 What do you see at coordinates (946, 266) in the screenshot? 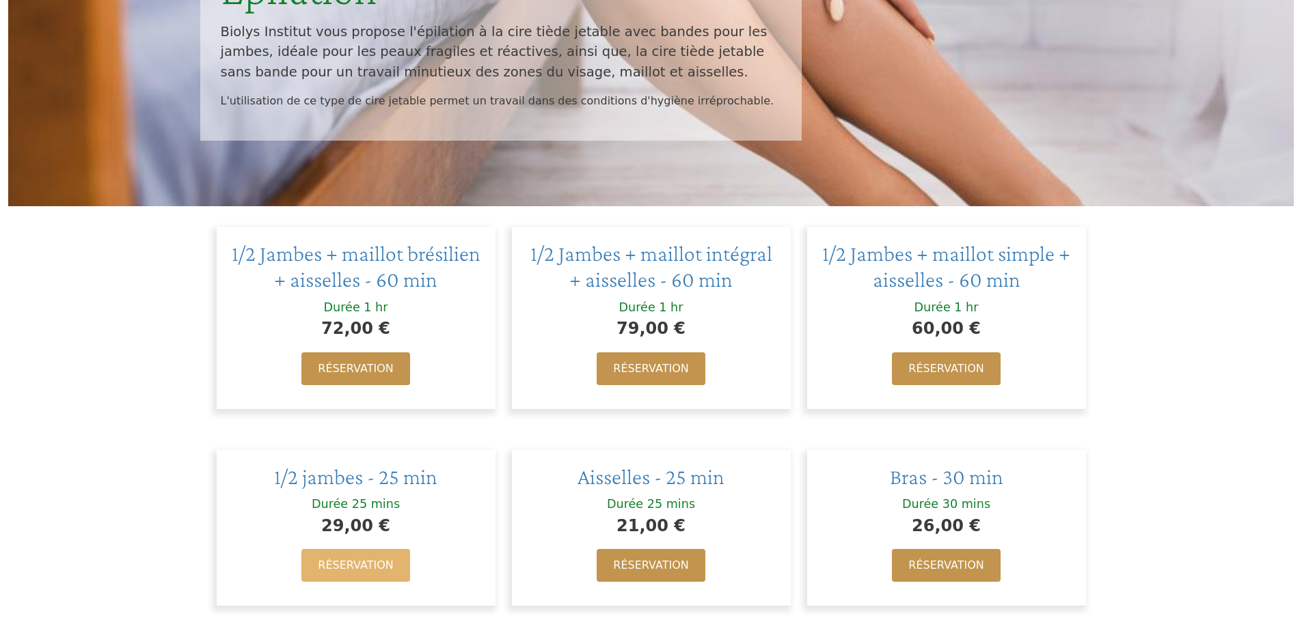
I see `a: 1/2 Jambes + maillot simple + aisselles - 60 min` at bounding box center [946, 266].